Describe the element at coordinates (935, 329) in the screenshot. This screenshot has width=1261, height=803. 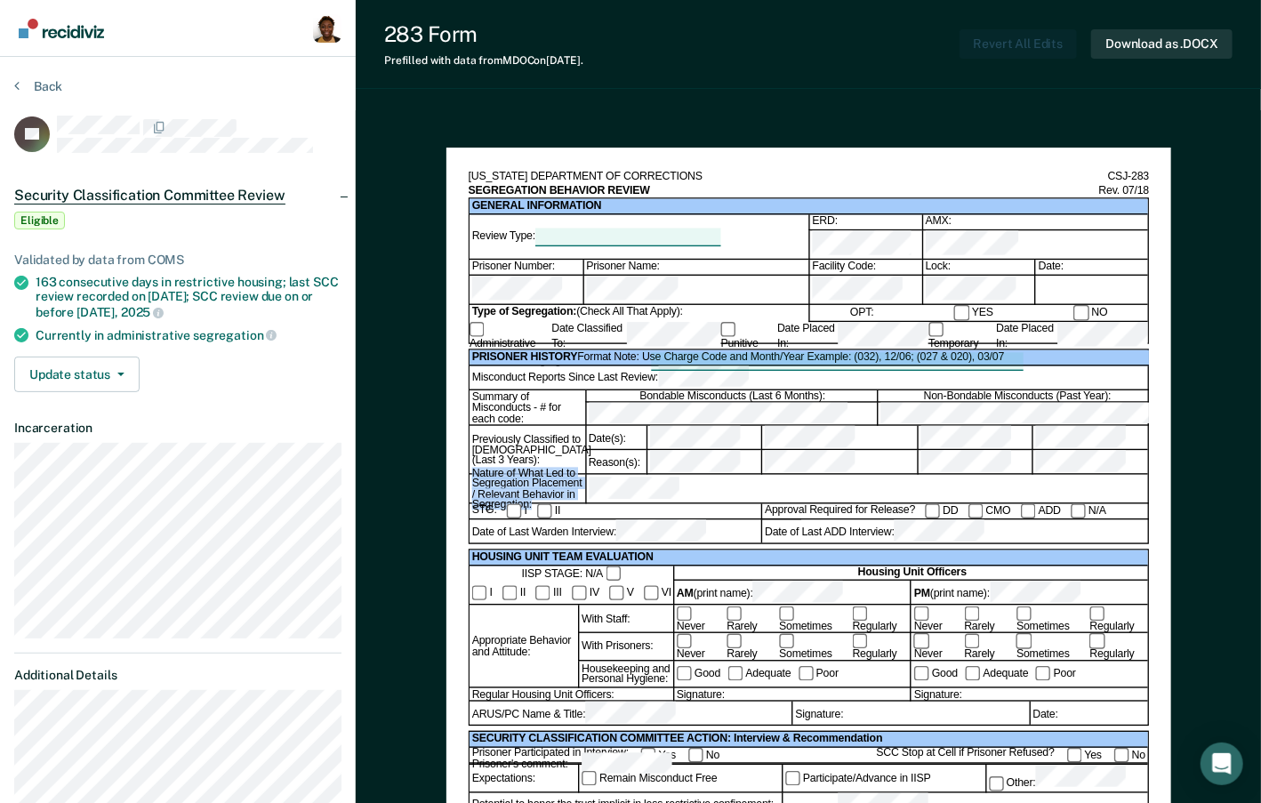
I see `input: Temporary` at that location.